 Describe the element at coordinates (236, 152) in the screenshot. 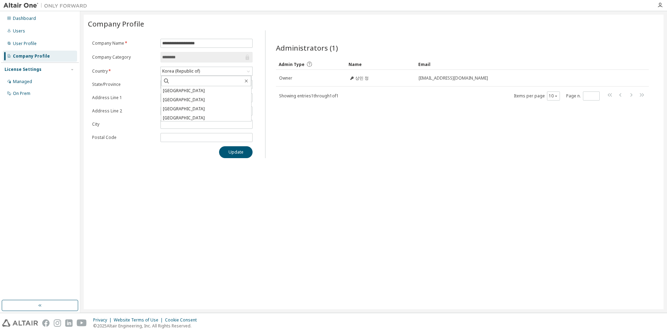

I see `button: Update` at that location.